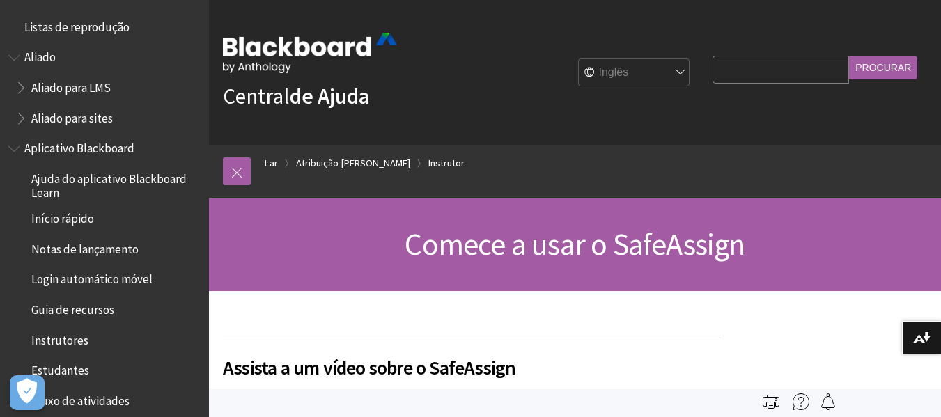  I want to click on font: Comece a usar o SafeAssign, so click(575, 244).